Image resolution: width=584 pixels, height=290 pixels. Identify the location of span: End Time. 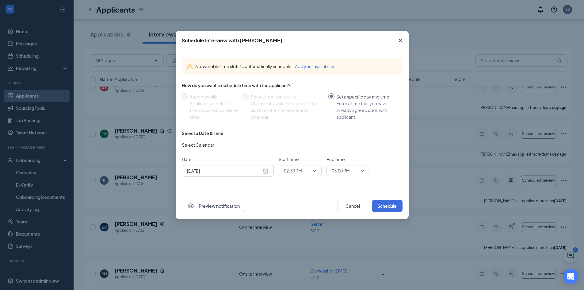
(348, 159).